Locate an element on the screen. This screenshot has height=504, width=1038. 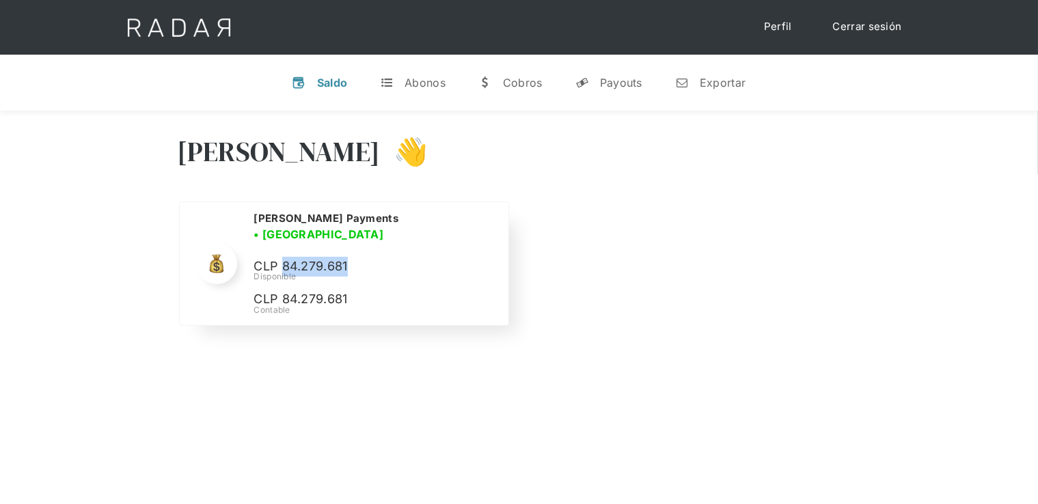
div: n is located at coordinates (682, 83).